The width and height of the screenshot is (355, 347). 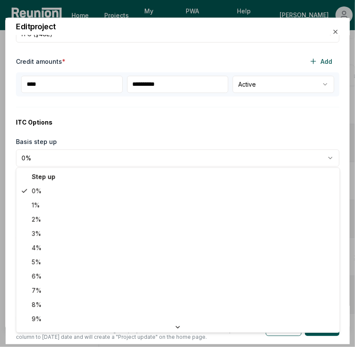 I want to click on span: 6%, so click(x=37, y=276).